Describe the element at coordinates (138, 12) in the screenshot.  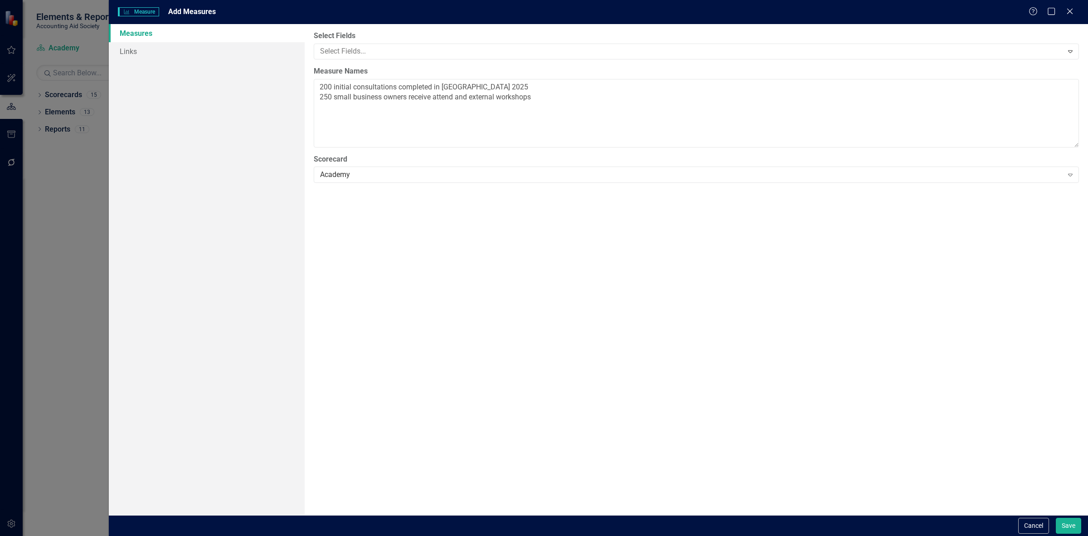
I see `span: Measure` at that location.